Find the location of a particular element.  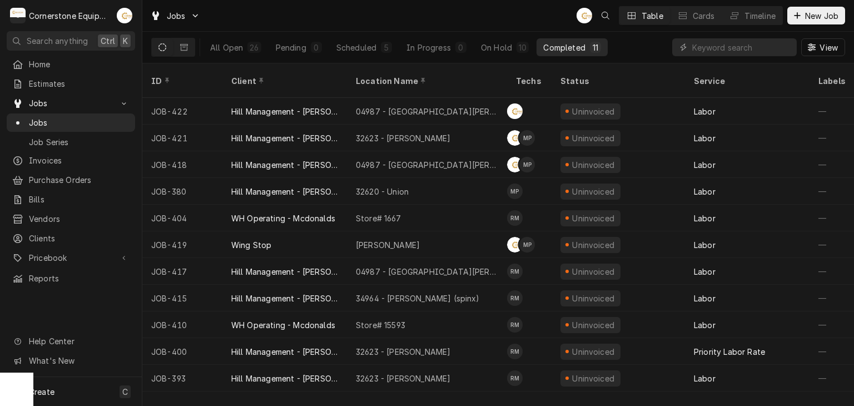

div: Priority Labor Rate is located at coordinates (729, 351).